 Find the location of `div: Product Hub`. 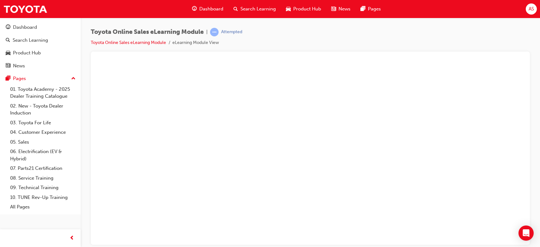

div: Product Hub is located at coordinates (27, 53).